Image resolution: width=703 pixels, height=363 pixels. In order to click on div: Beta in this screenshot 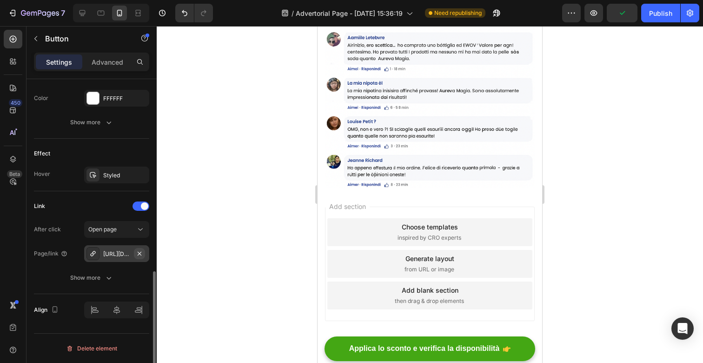, I will do `click(14, 174)`.